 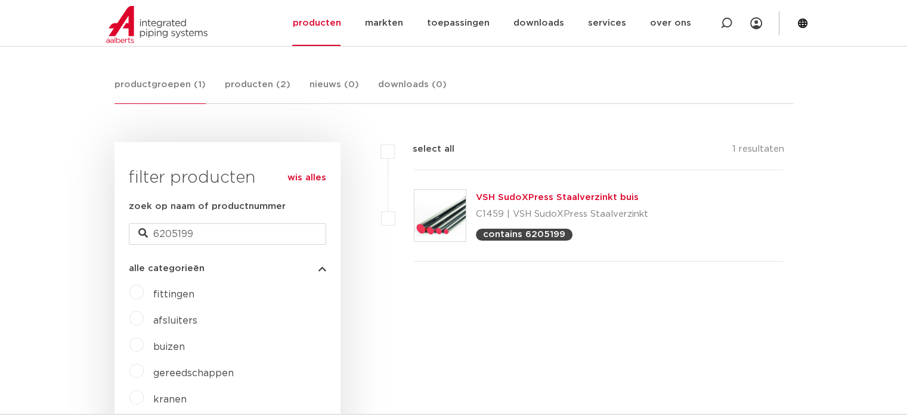 I want to click on img: Thumbnail for VSH SudoXPress Staalverzinkt buis, so click(x=440, y=215).